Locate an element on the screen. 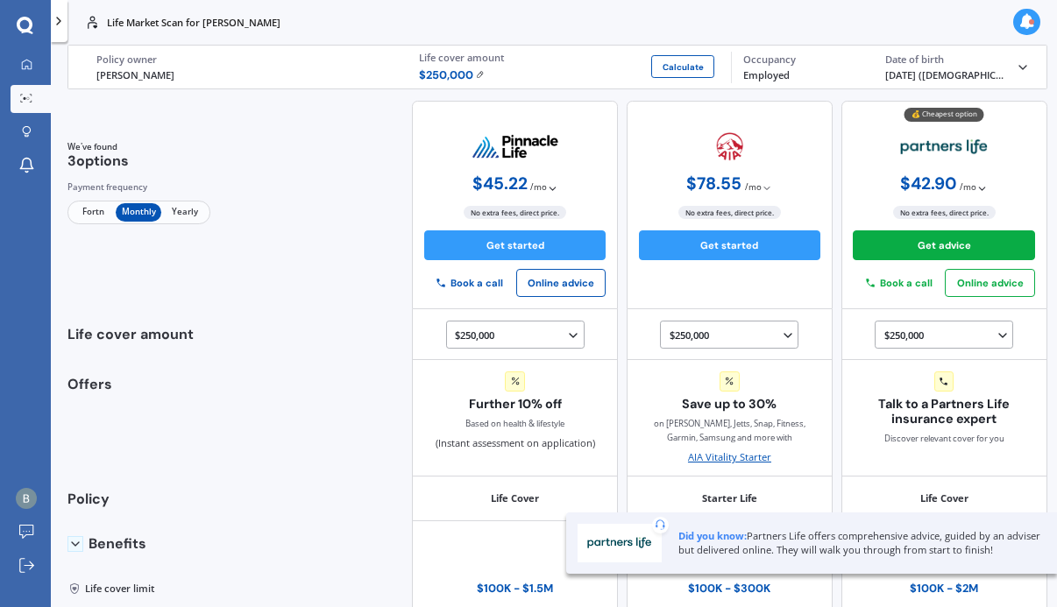 Image resolution: width=1057 pixels, height=607 pixels. img: ACg8ocIhI6lXc4BwtLbpcvL7F5hUi3FWixfi-qL25f4MTH8uprbAKQ=s96-c is located at coordinates (26, 499).